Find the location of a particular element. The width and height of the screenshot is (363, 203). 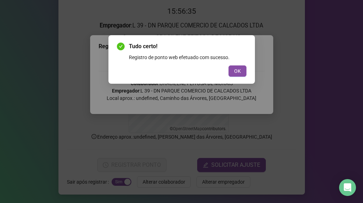

div: Open Intercom Messenger is located at coordinates (347, 188).